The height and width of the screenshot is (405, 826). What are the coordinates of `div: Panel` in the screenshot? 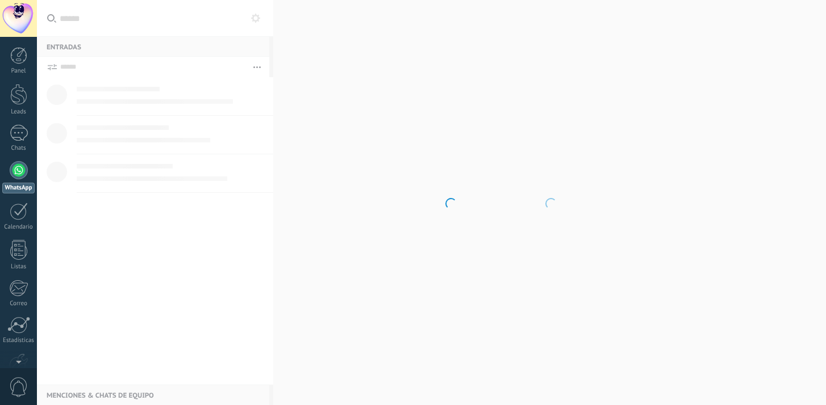 It's located at (19, 71).